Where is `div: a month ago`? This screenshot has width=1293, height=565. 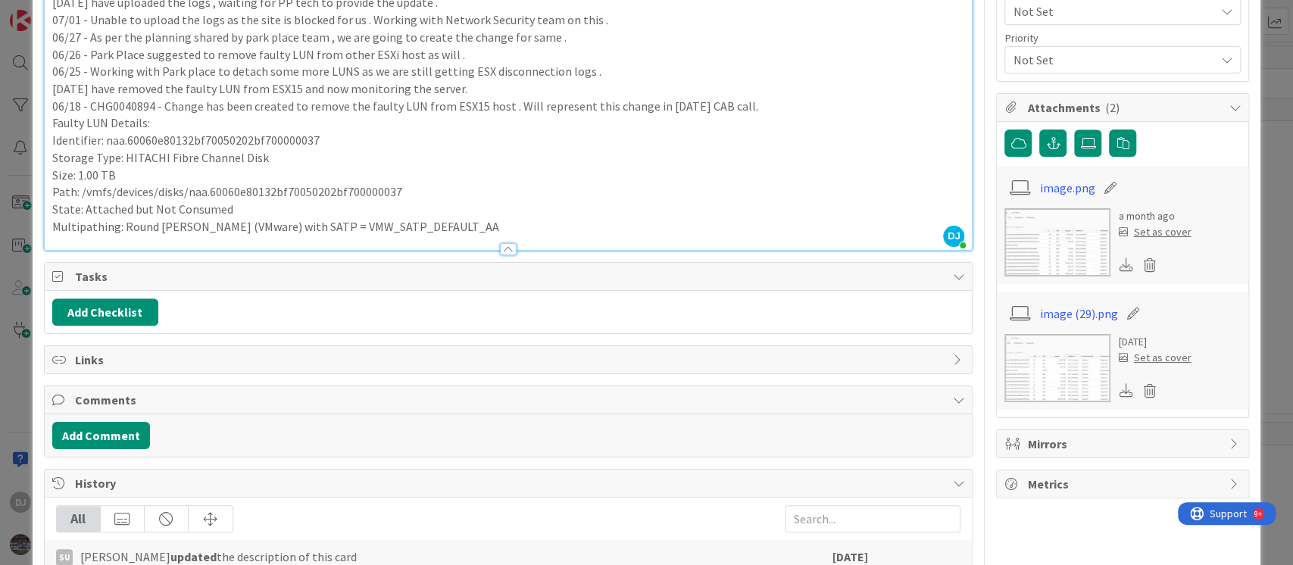 div: a month ago is located at coordinates (1155, 216).